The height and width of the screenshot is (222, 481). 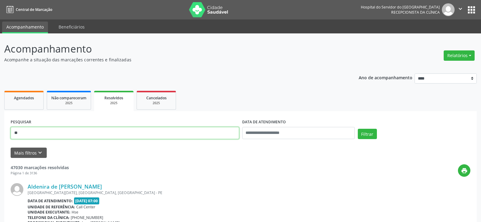 What do you see at coordinates (170, 60) in the screenshot?
I see `p: Acompanhe a situação das marcações correntes e finalizadas` at bounding box center [170, 60].